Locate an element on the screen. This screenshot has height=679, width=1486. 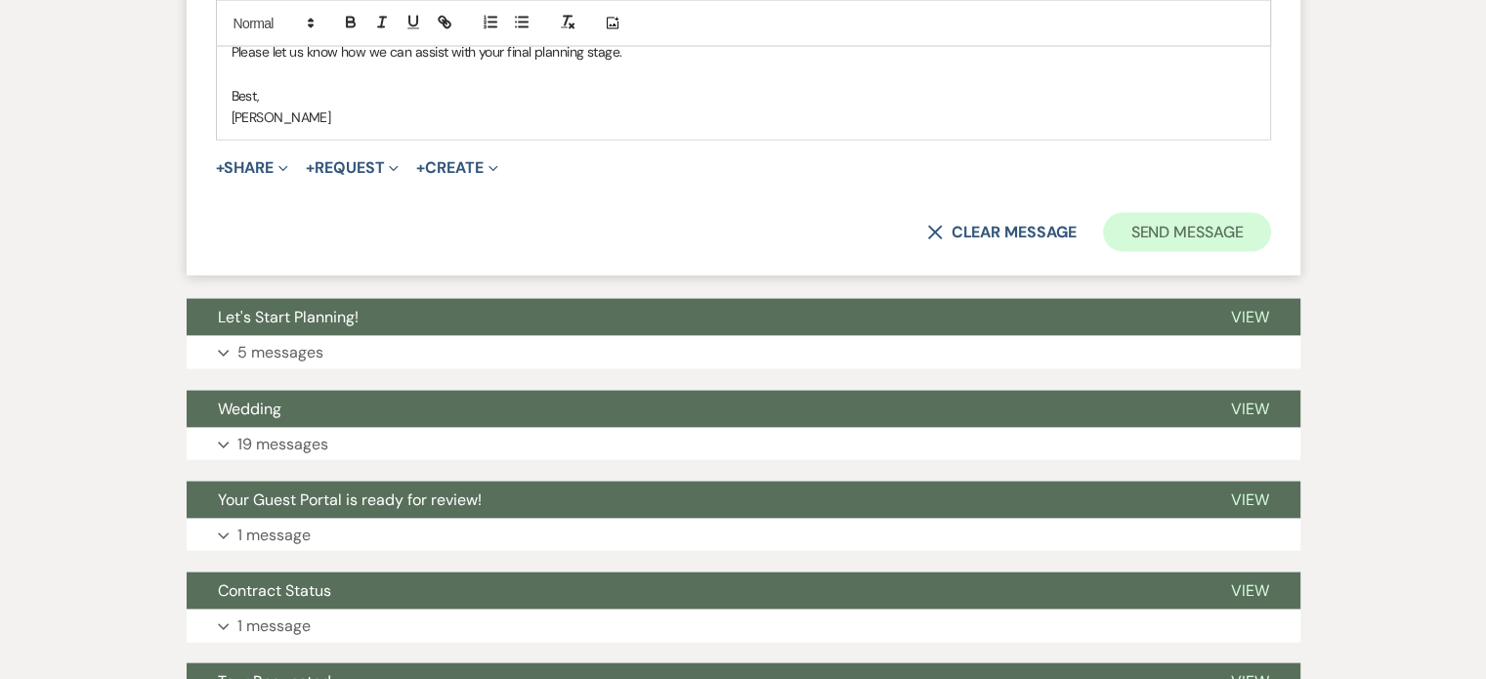
button: 5 messages is located at coordinates (744, 353).